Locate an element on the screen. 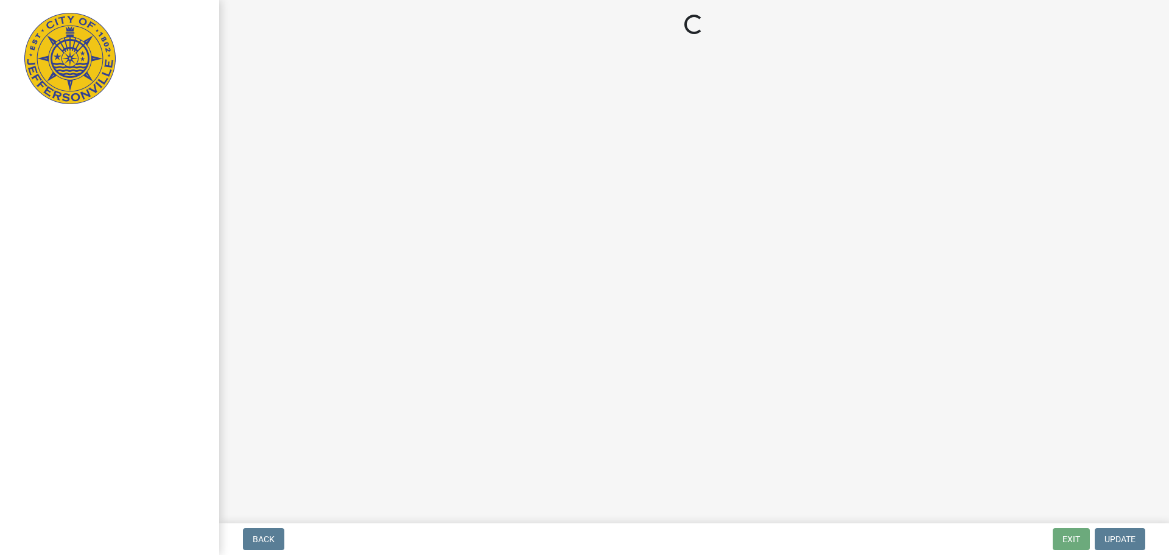 The height and width of the screenshot is (555, 1169). button: Update is located at coordinates (1120, 539).